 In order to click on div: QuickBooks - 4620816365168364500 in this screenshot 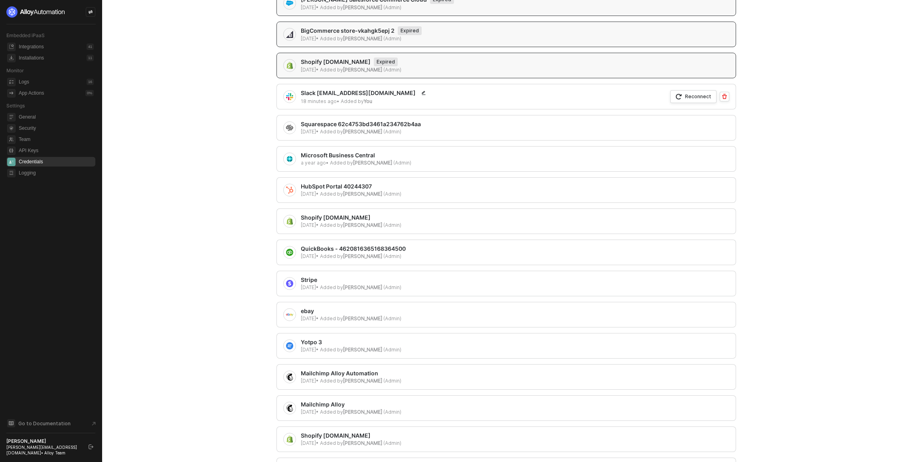, I will do `click(353, 249)`.